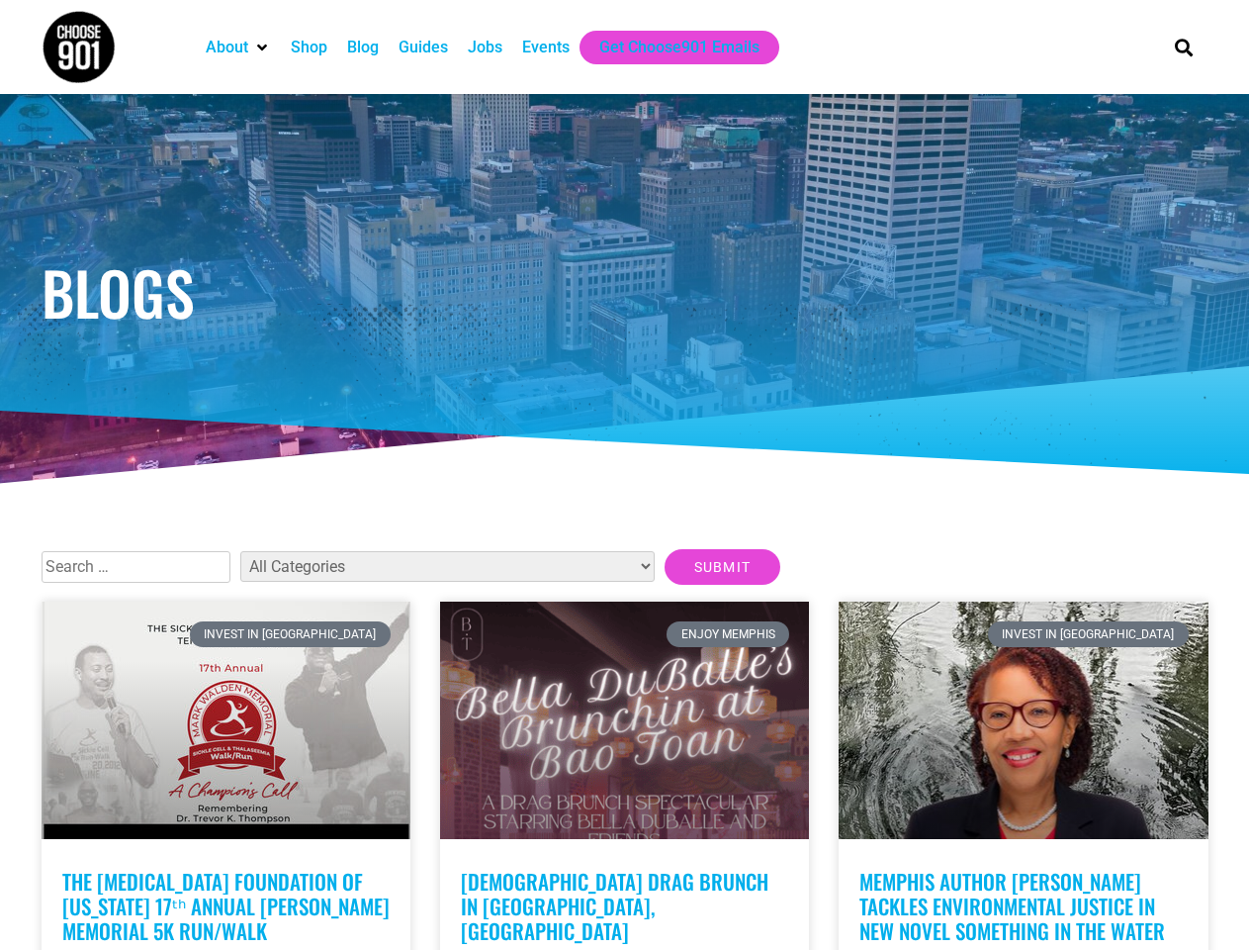 This screenshot has width=1249, height=950. What do you see at coordinates (363, 47) in the screenshot?
I see `a: Blog` at bounding box center [363, 47].